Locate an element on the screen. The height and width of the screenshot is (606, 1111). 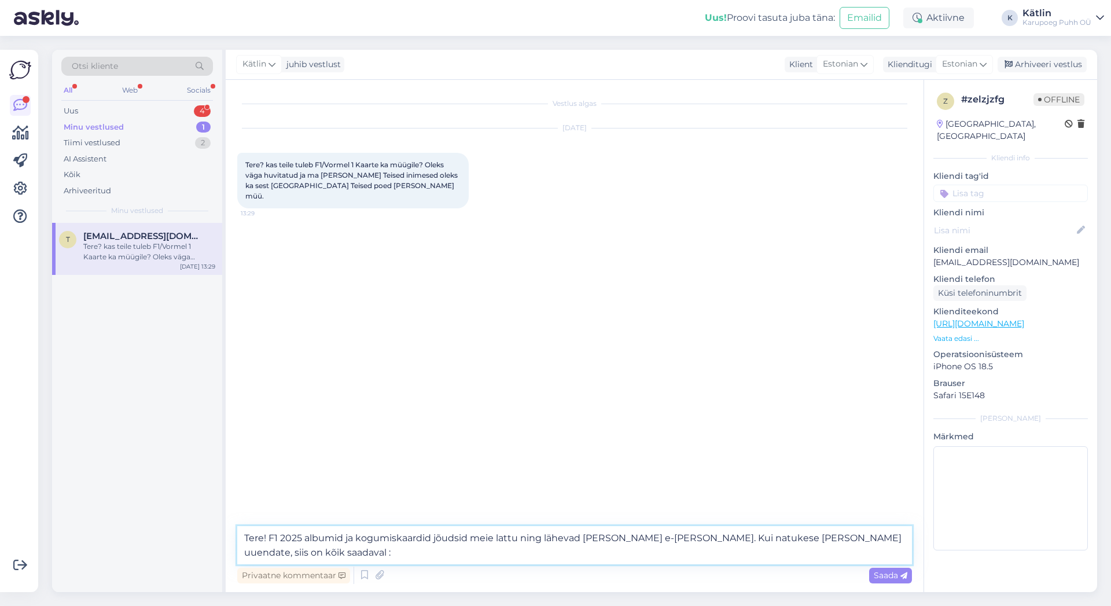
p: Brauser is located at coordinates (1010, 383).